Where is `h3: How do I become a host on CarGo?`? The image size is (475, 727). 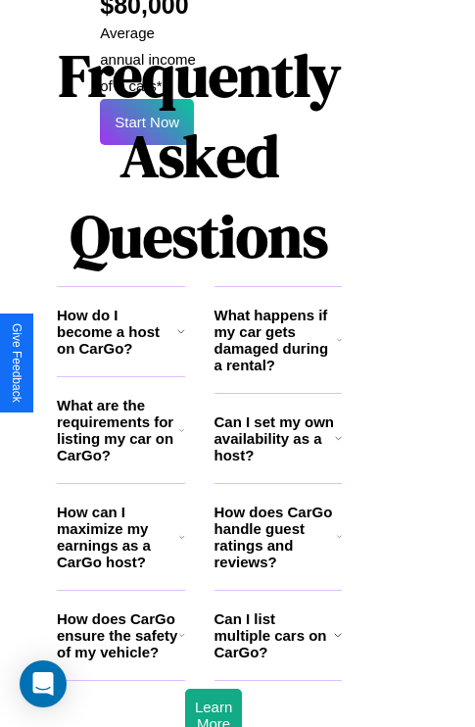 h3: How do I become a host on CarGo? is located at coordinates (117, 331).